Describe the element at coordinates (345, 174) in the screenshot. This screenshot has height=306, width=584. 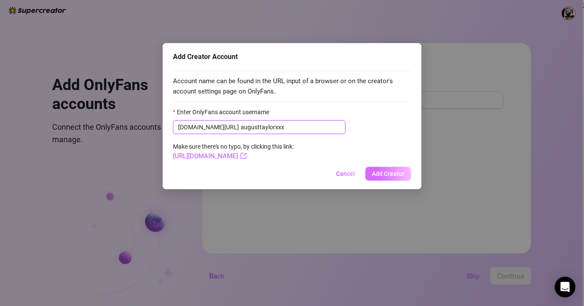
I see `button: Cancel` at that location.